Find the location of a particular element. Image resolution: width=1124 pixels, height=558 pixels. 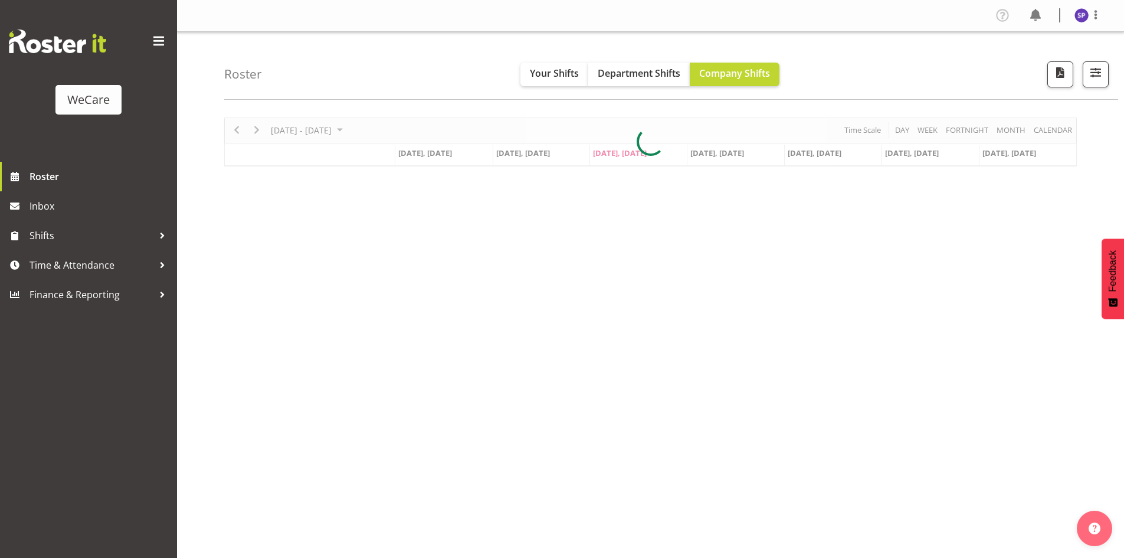

button: Your Shifts is located at coordinates (554, 74).